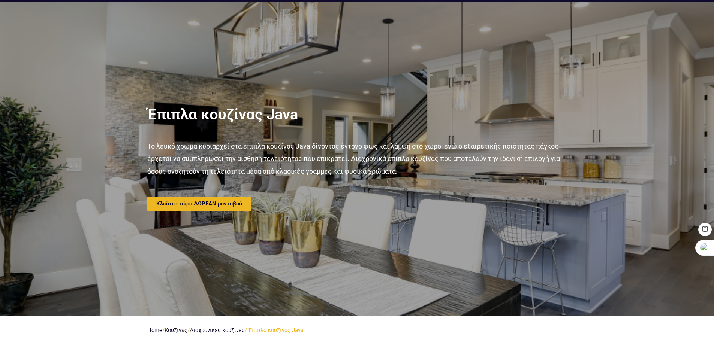 This screenshot has height=341, width=714. Describe the element at coordinates (155, 330) in the screenshot. I see `a: Home` at that location.